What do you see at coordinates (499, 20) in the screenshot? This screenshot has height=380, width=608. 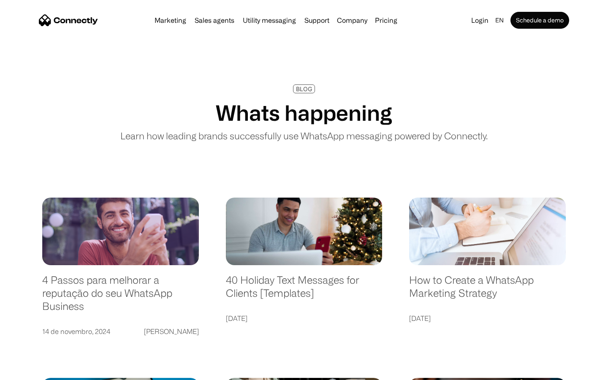 I see `div: en` at bounding box center [499, 20].